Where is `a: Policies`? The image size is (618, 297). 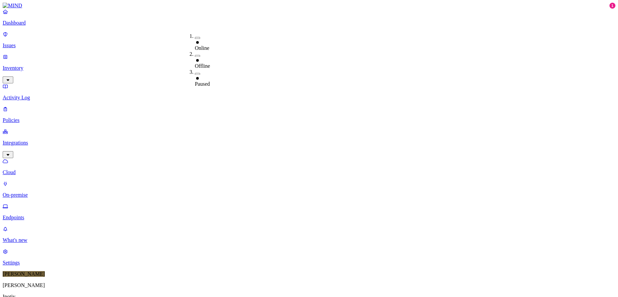 a: Policies is located at coordinates (309, 114).